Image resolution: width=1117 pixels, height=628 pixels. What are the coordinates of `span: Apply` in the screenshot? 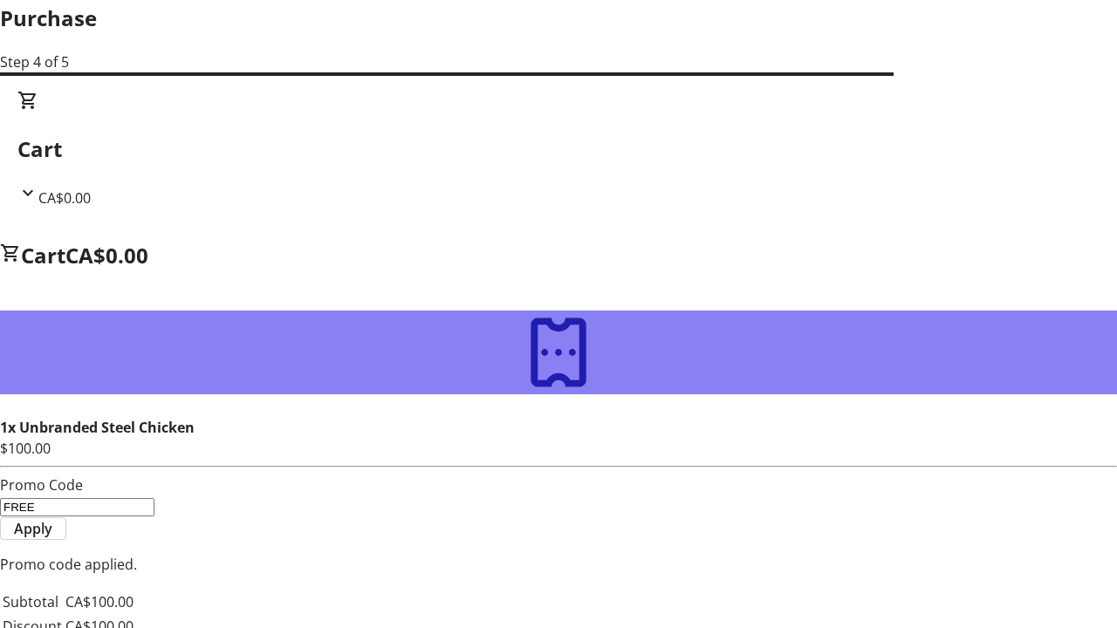 It's located at (33, 529).